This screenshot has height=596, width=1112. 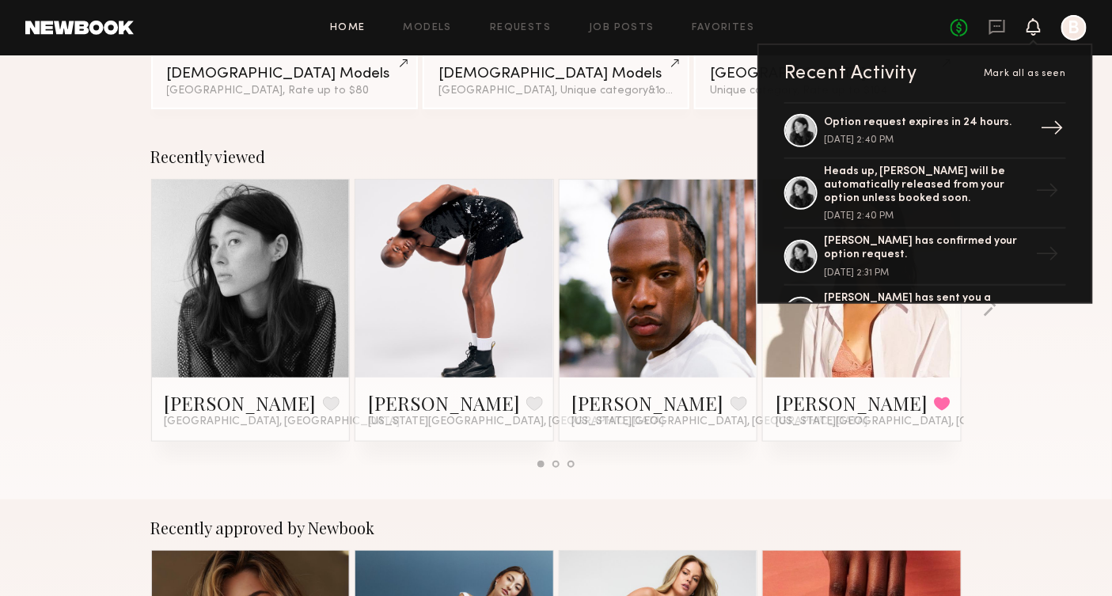 What do you see at coordinates (520, 28) in the screenshot?
I see `a: Requests` at bounding box center [520, 28].